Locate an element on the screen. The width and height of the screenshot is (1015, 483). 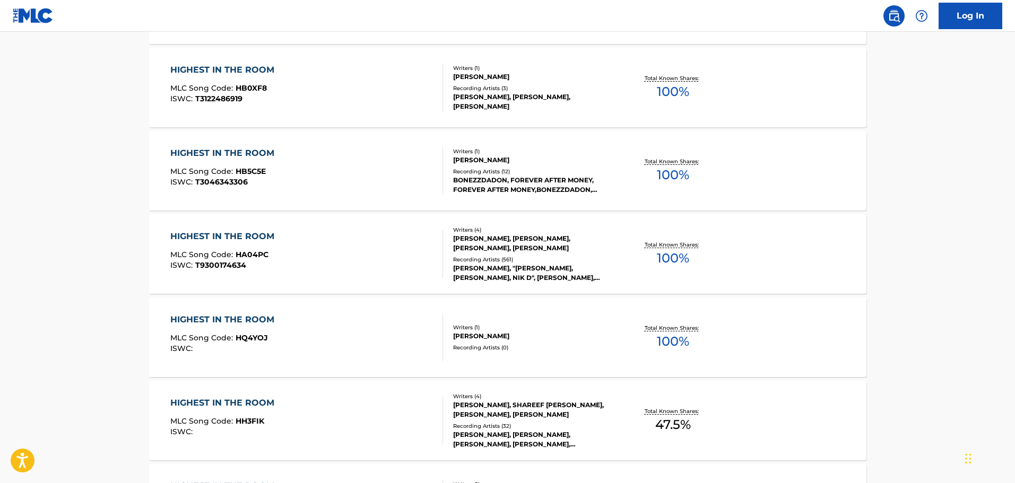
div: Chat Widget is located at coordinates (989, 458).